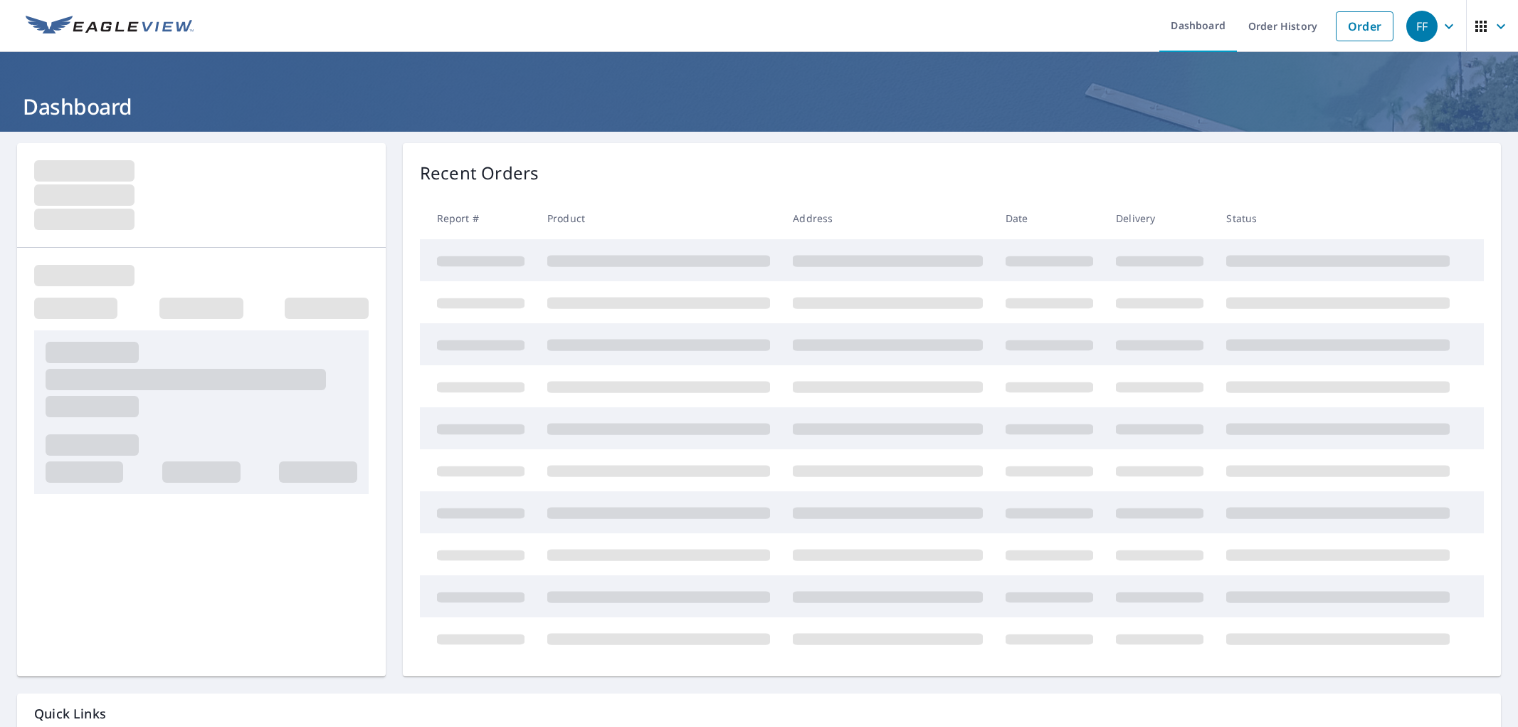  Describe the element at coordinates (759, 106) in the screenshot. I see `h1: Dashboard` at that location.